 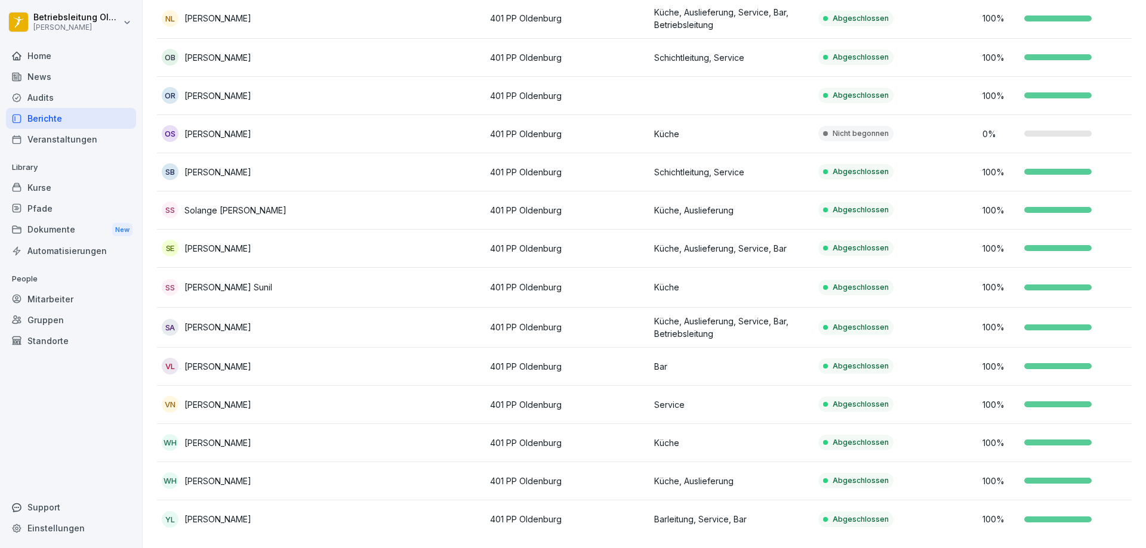 What do you see at coordinates (170, 366) in the screenshot?
I see `div: VL` at bounding box center [170, 366].